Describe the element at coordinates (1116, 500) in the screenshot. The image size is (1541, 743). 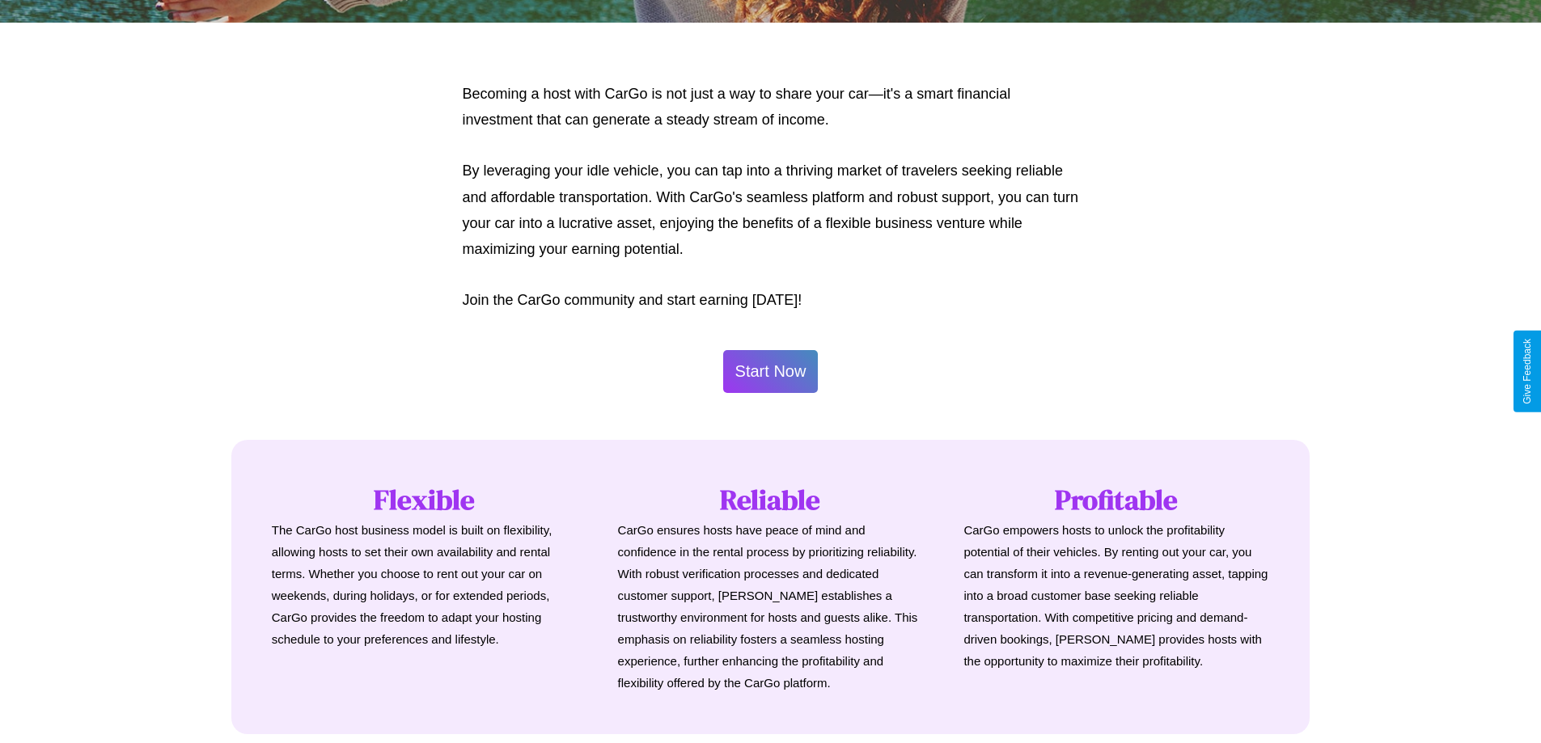
I see `h1: Profitable` at that location.